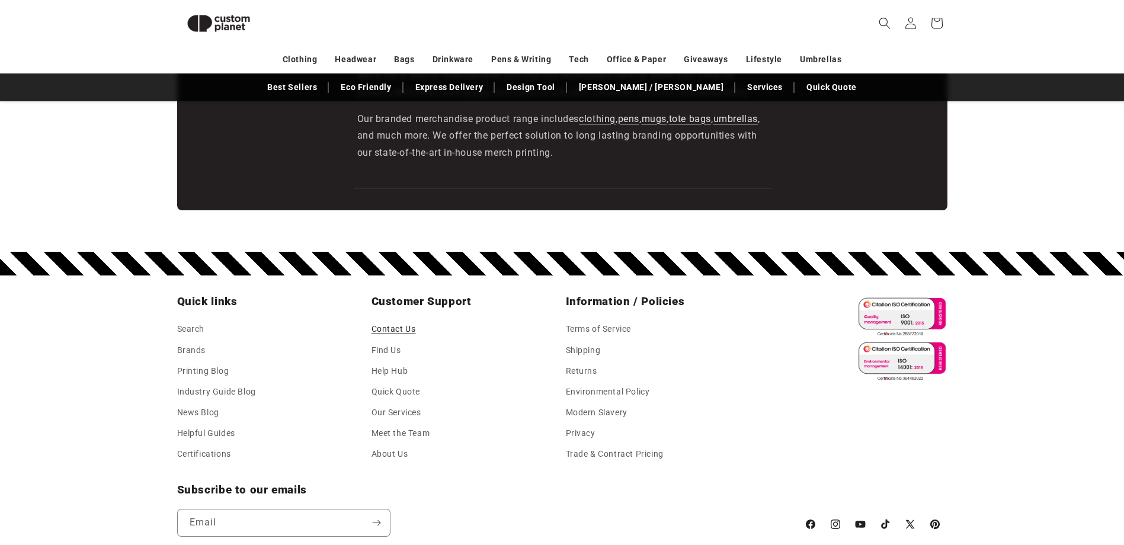 The width and height of the screenshot is (1124, 545). Describe the element at coordinates (900, 361) in the screenshot. I see `img: ISO 14001 Certified` at that location.